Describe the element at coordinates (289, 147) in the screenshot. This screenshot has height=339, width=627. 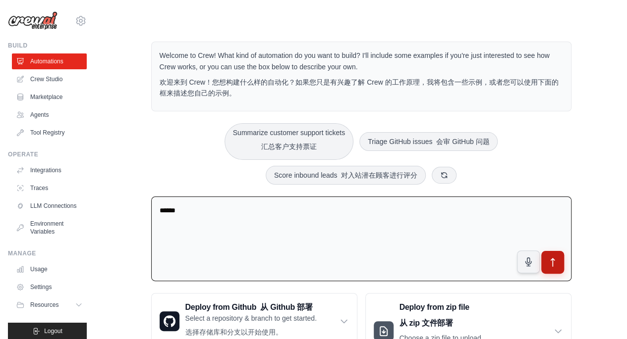
I see `font: 汇总客户支持票证` at that location.